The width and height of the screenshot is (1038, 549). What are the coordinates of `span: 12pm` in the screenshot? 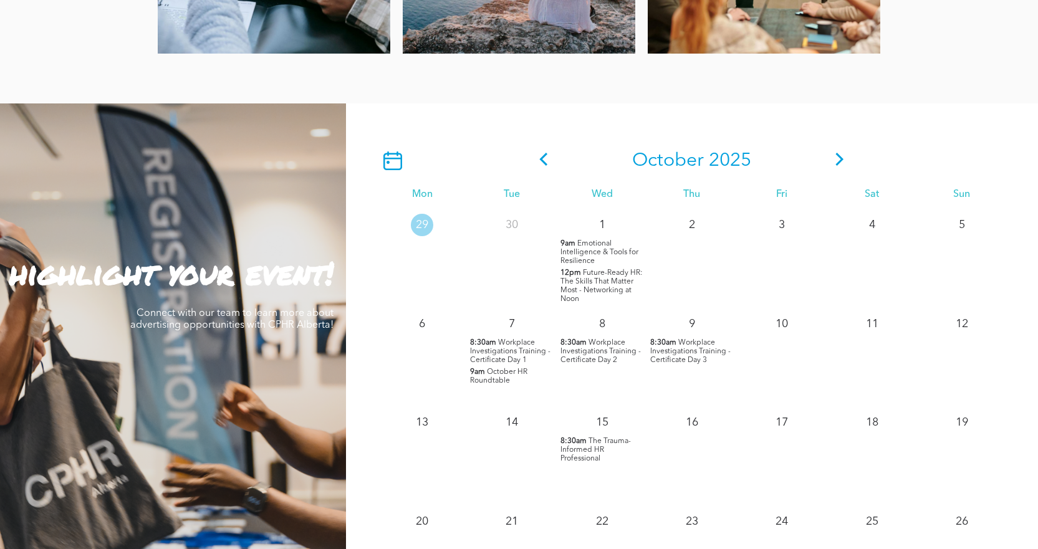 It's located at (571, 273).